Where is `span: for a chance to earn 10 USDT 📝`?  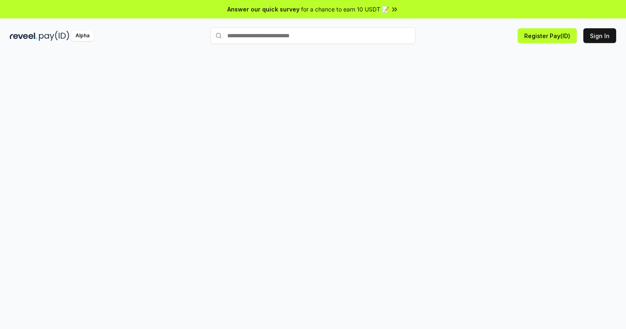
span: for a chance to earn 10 USDT 📝 is located at coordinates (345, 9).